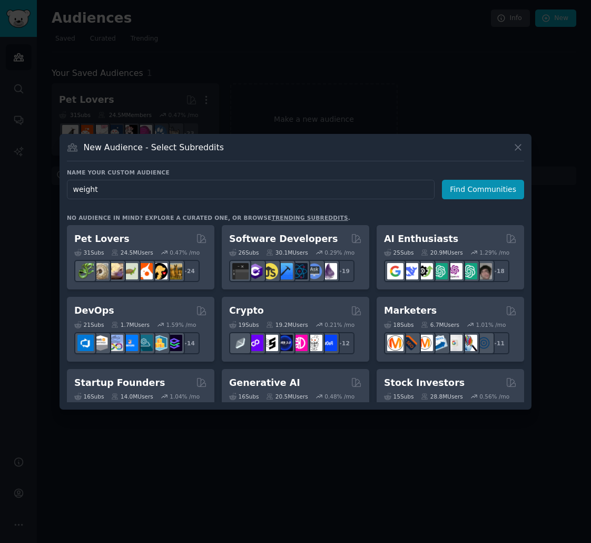 The width and height of the screenshot is (591, 543). I want to click on img: AItoolsCatalog, so click(425, 271).